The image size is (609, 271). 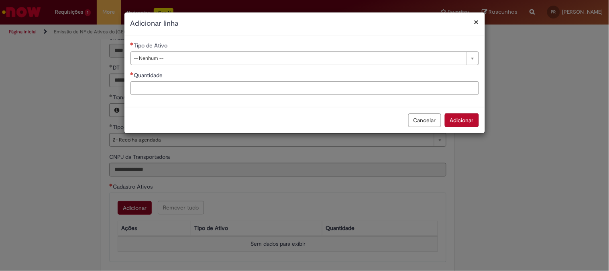 What do you see at coordinates (425, 120) in the screenshot?
I see `button: Cancelar` at bounding box center [425, 120].